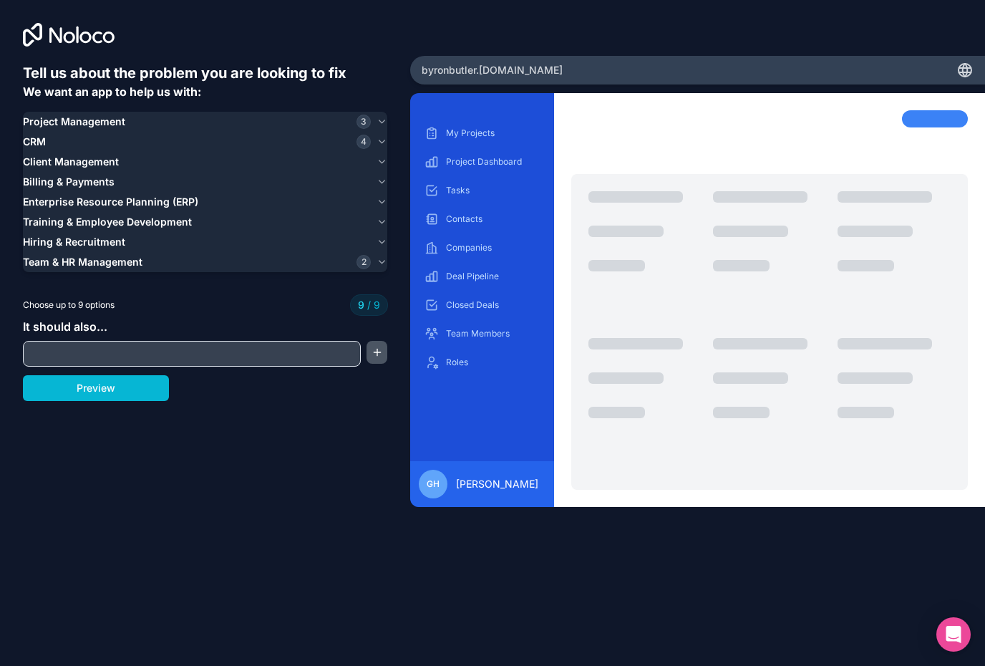 This screenshot has height=666, width=985. I want to click on button: Hiring & Recruitment, so click(205, 242).